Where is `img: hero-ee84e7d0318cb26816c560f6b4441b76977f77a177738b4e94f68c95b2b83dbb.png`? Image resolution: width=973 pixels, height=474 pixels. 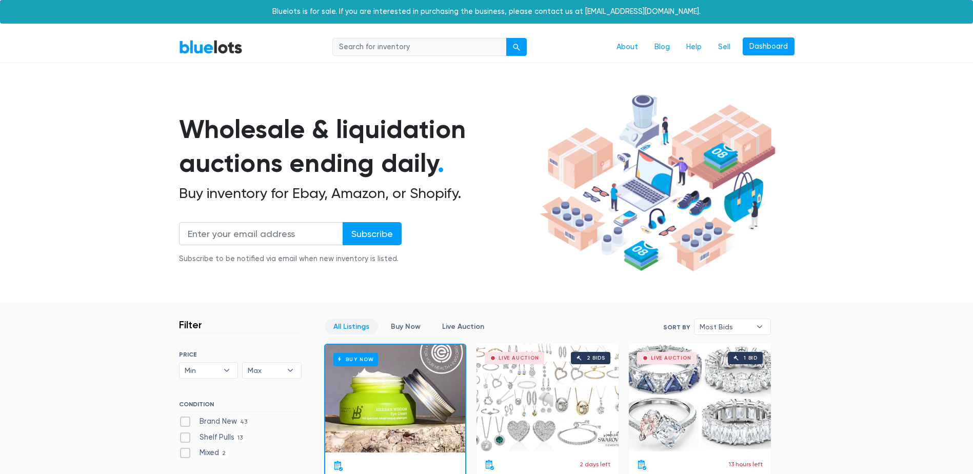
img: hero-ee84e7d0318cb26816c560f6b4441b76977f77a177738b4e94f68c95b2b83dbb.png is located at coordinates (658, 183).